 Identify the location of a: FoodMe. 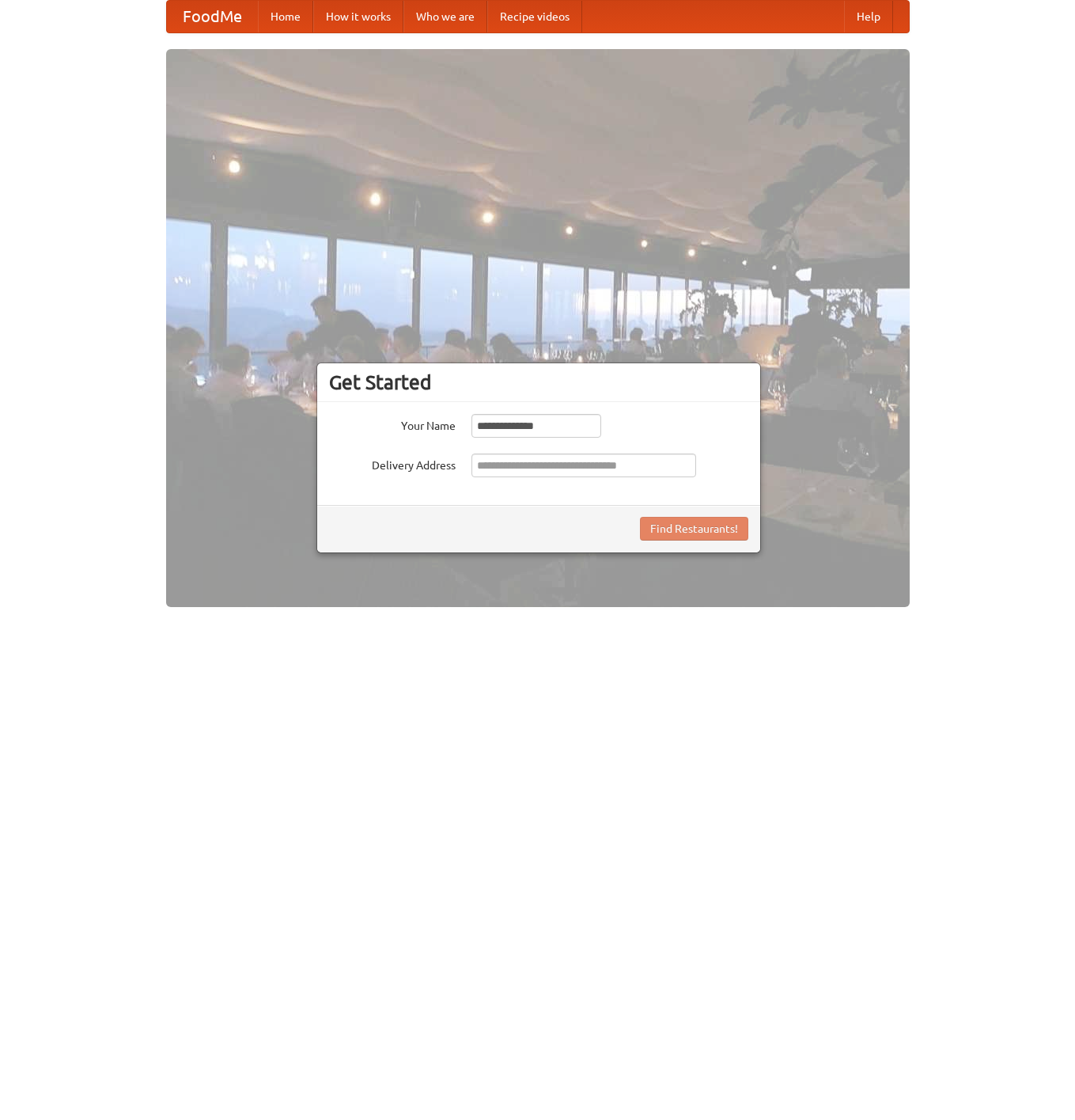
(212, 17).